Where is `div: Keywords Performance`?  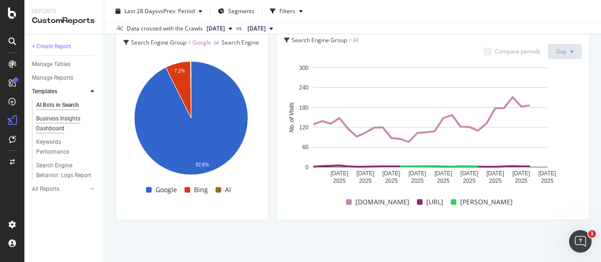 div: Keywords Performance is located at coordinates (62, 147).